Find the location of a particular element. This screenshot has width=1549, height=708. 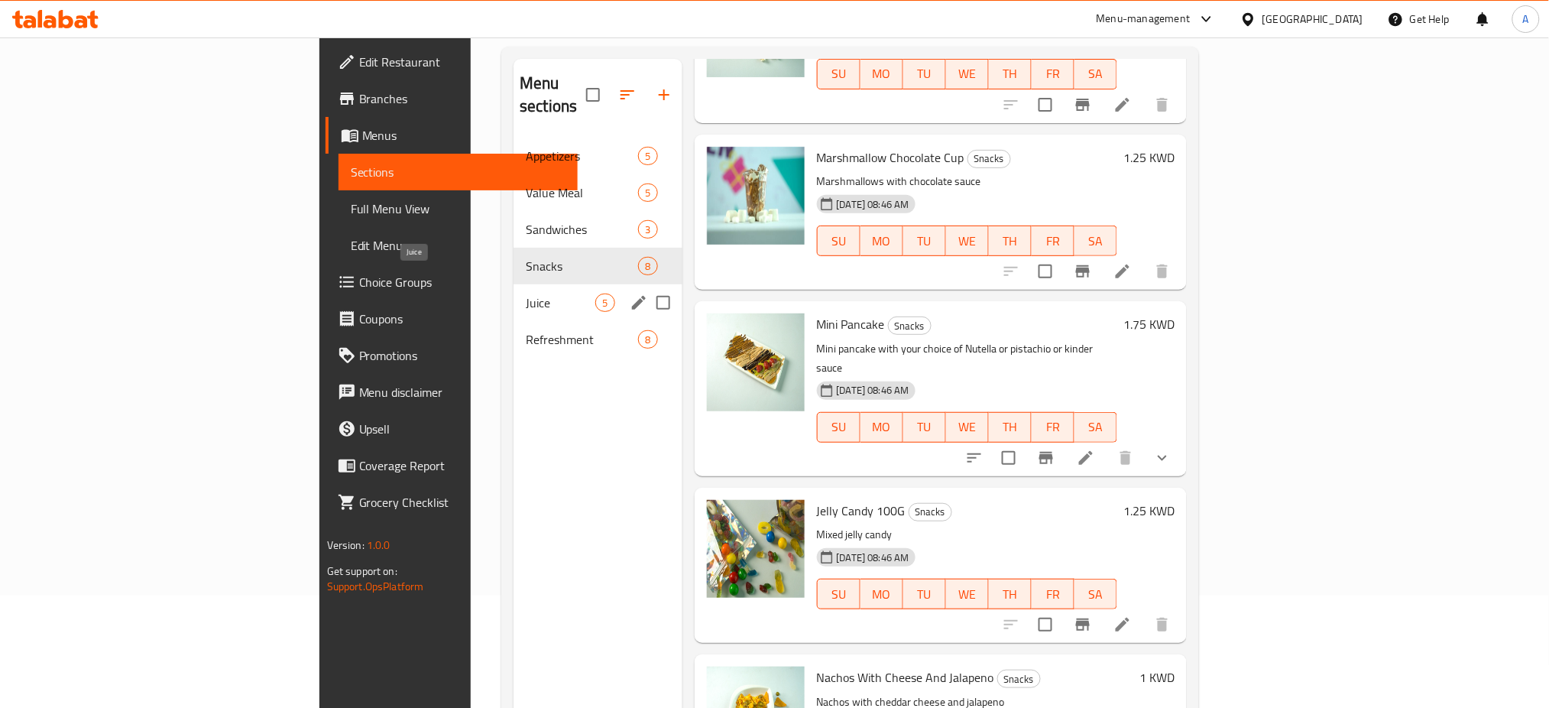

span: Value Meal is located at coordinates (582, 193).